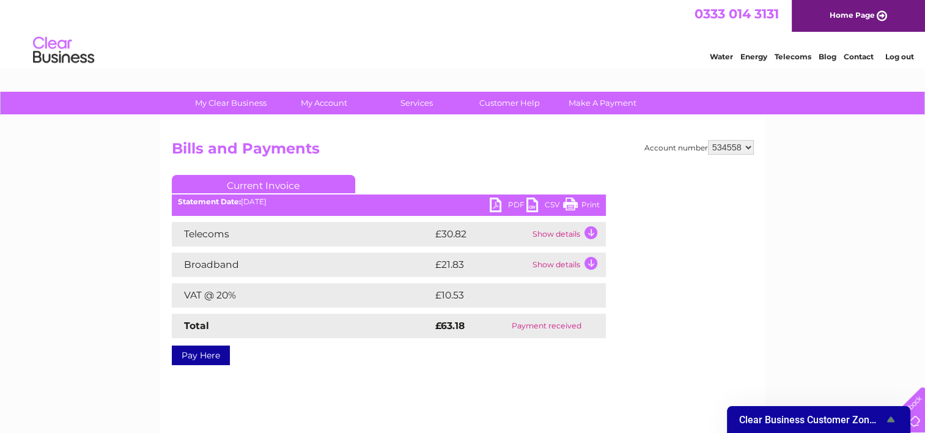  I want to click on a: CSV, so click(545, 206).